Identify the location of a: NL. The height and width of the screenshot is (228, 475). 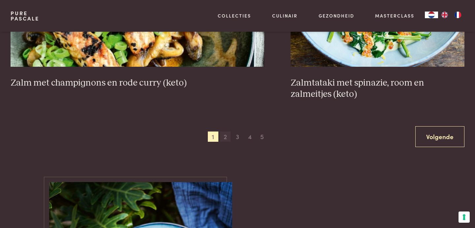
(432, 15).